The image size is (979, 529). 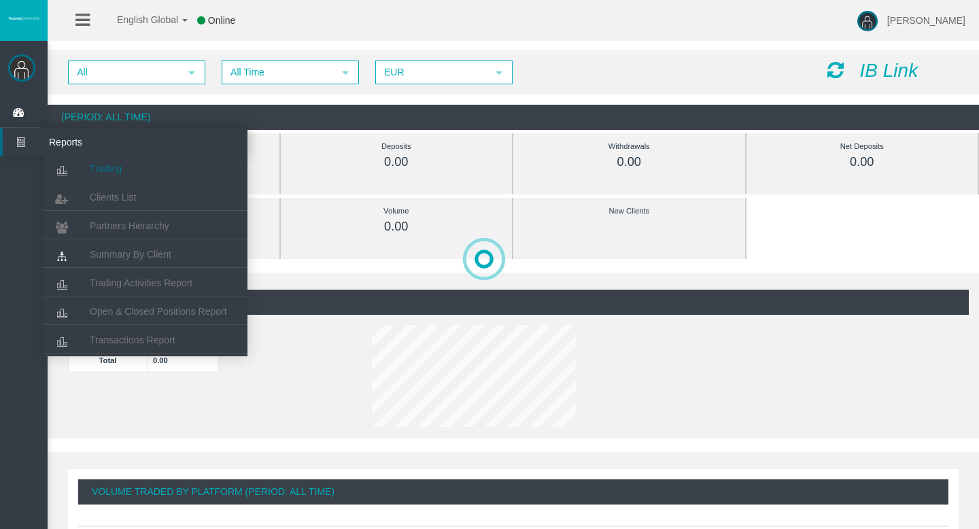 What do you see at coordinates (146, 340) in the screenshot?
I see `a: Transactions Report` at bounding box center [146, 340].